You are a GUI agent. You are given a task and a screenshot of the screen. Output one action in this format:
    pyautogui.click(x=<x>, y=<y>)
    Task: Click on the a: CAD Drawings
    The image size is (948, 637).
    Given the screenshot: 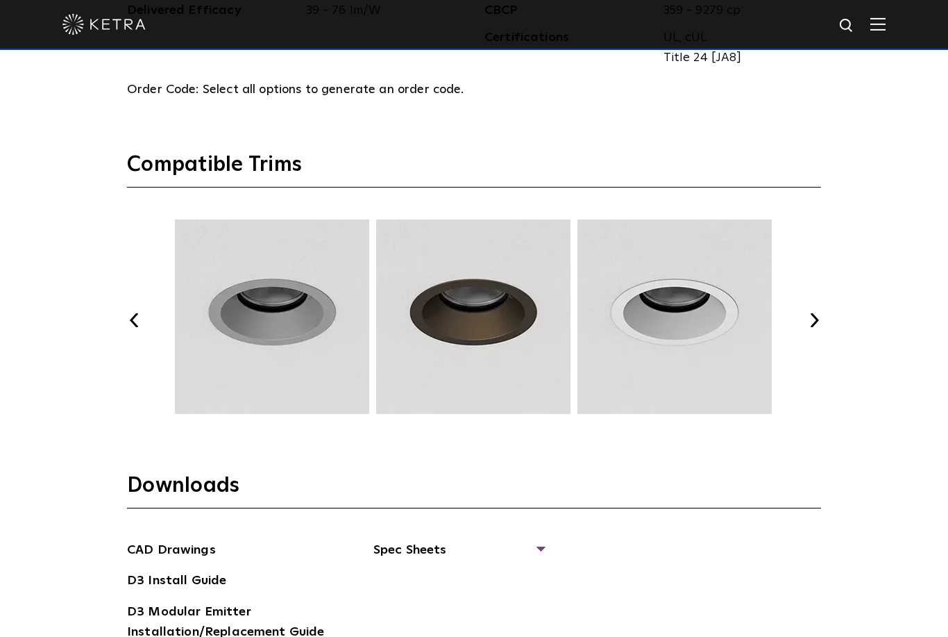 What is the action you would take?
    pyautogui.click(x=171, y=551)
    